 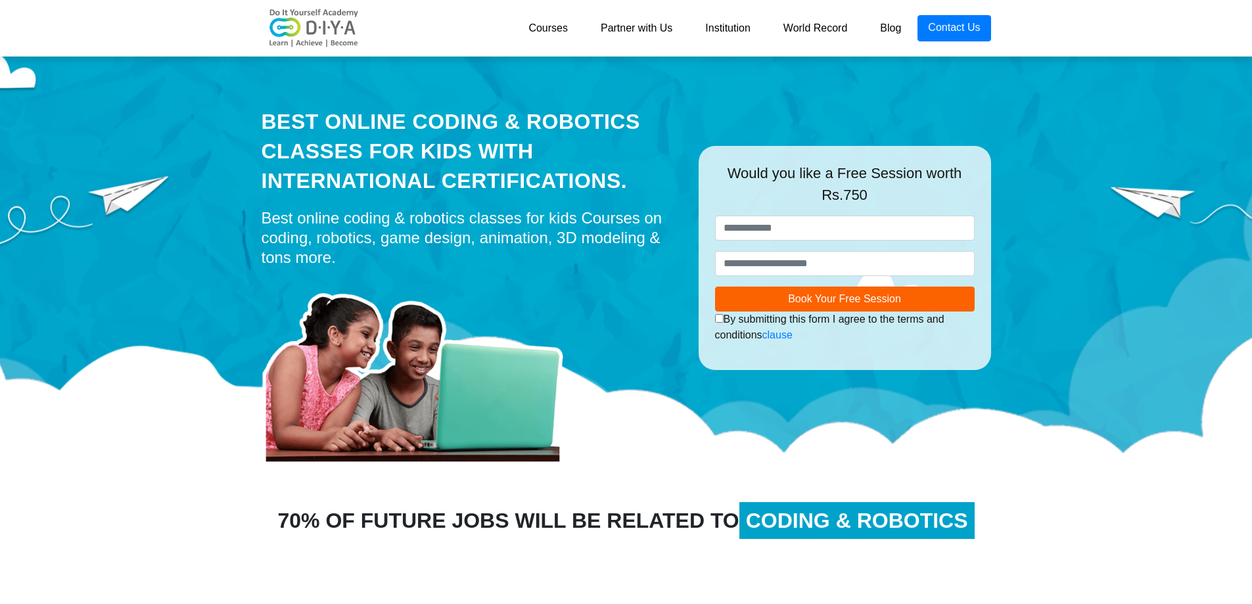 I want to click on button: Book Your Free Session, so click(x=845, y=299).